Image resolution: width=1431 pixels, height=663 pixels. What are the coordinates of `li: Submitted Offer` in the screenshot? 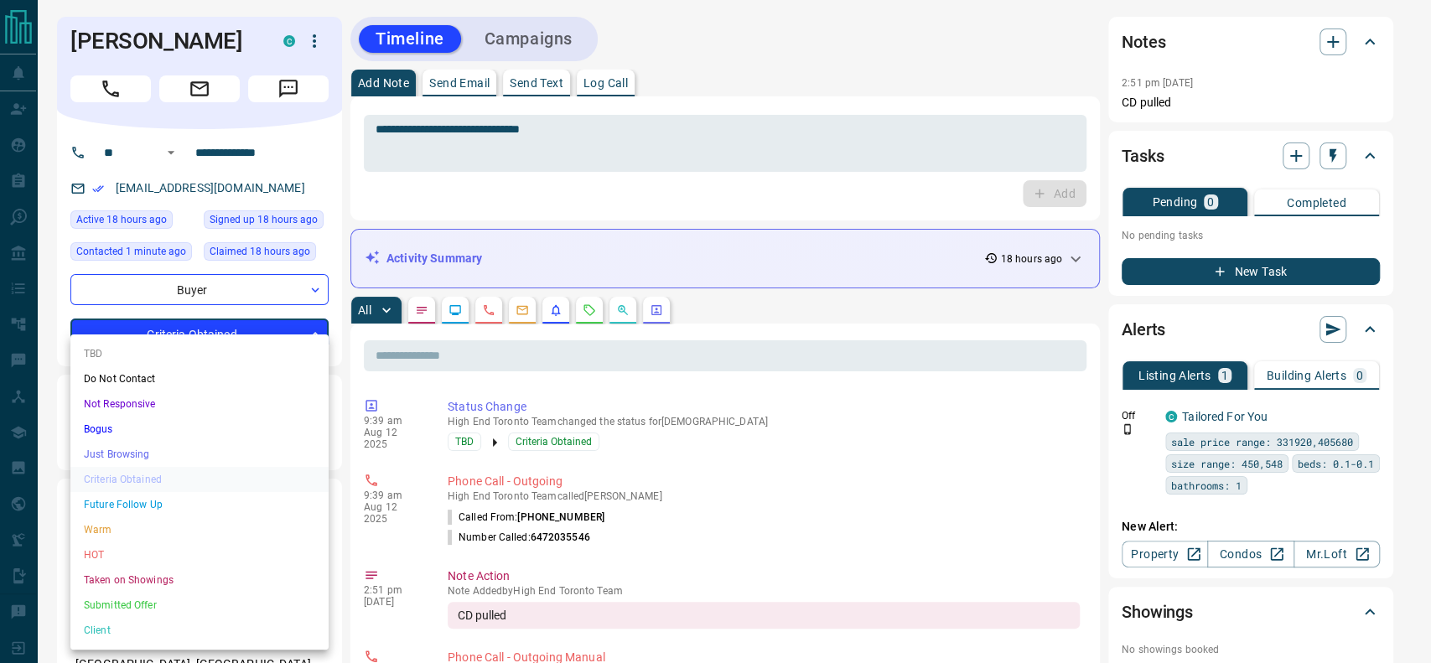 It's located at (200, 605).